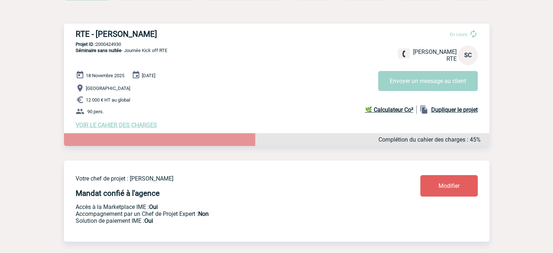 This screenshot has width=553, height=253. Describe the element at coordinates (277, 44) in the screenshot. I see `p: 2000424930` at that location.